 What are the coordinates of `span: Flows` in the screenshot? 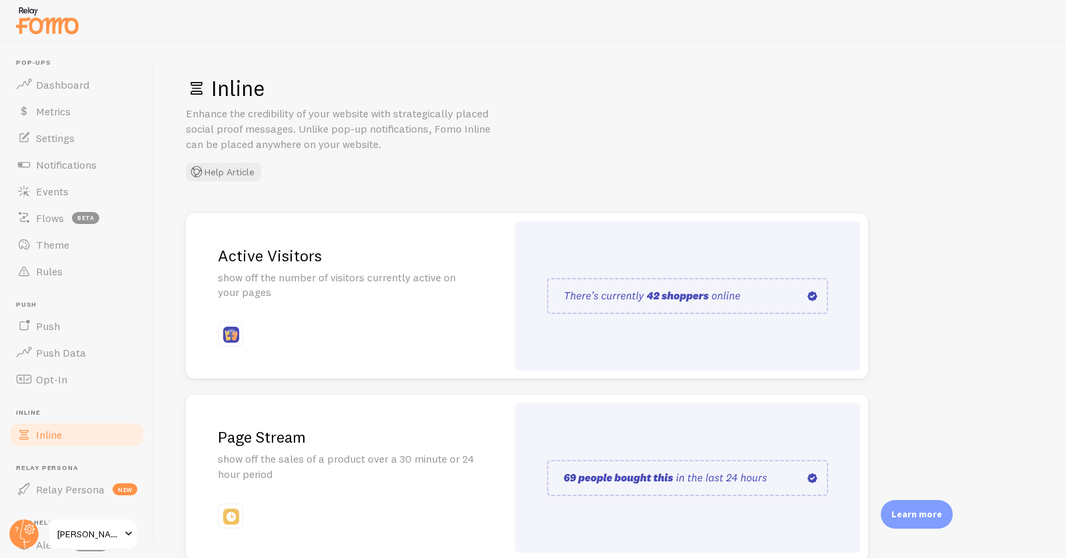 It's located at (50, 218).